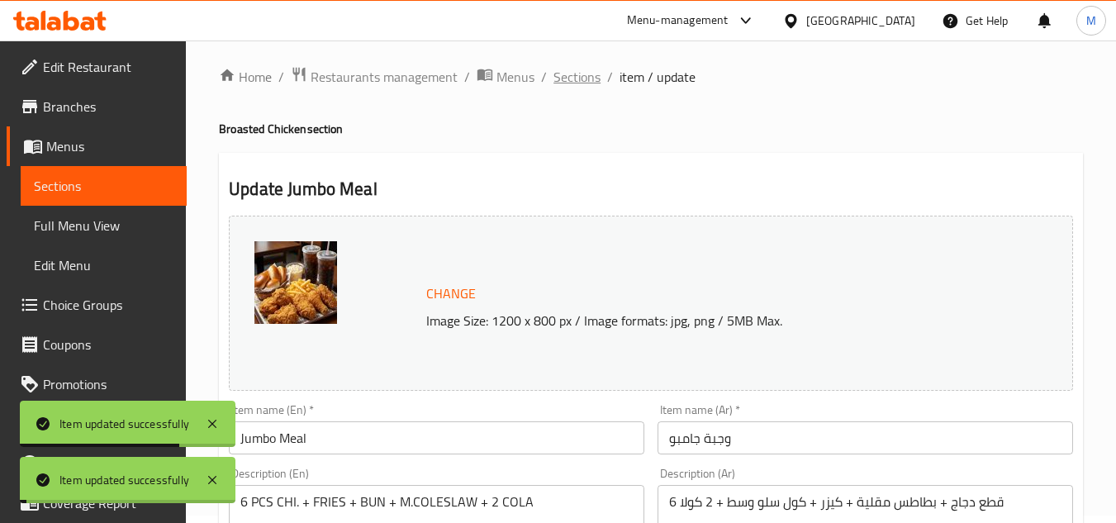 The image size is (1116, 523). I want to click on a: Edit Restaurant, so click(97, 67).